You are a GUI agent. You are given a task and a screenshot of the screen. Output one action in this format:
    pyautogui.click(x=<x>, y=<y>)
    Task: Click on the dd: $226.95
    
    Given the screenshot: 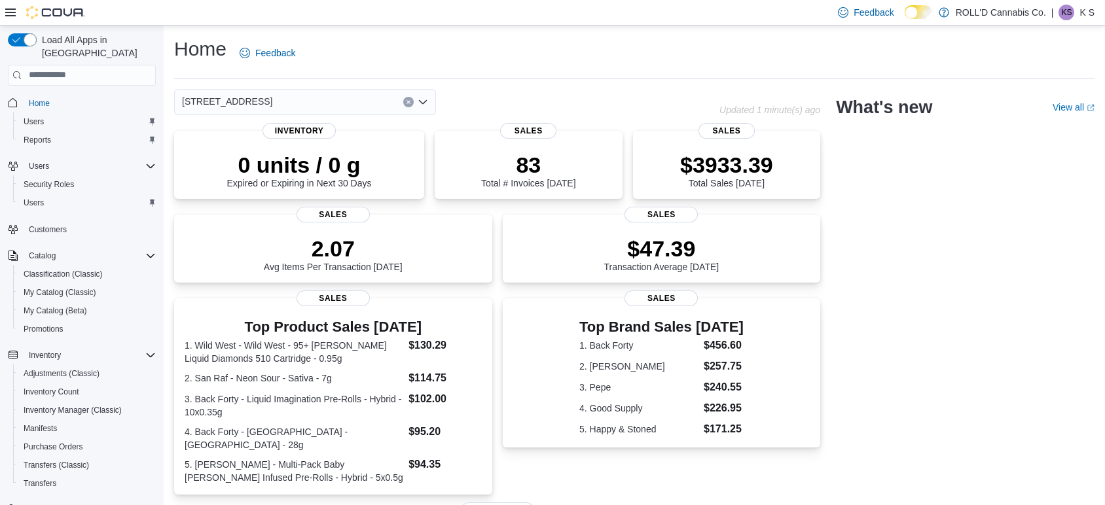 What is the action you would take?
    pyautogui.click(x=723, y=409)
    